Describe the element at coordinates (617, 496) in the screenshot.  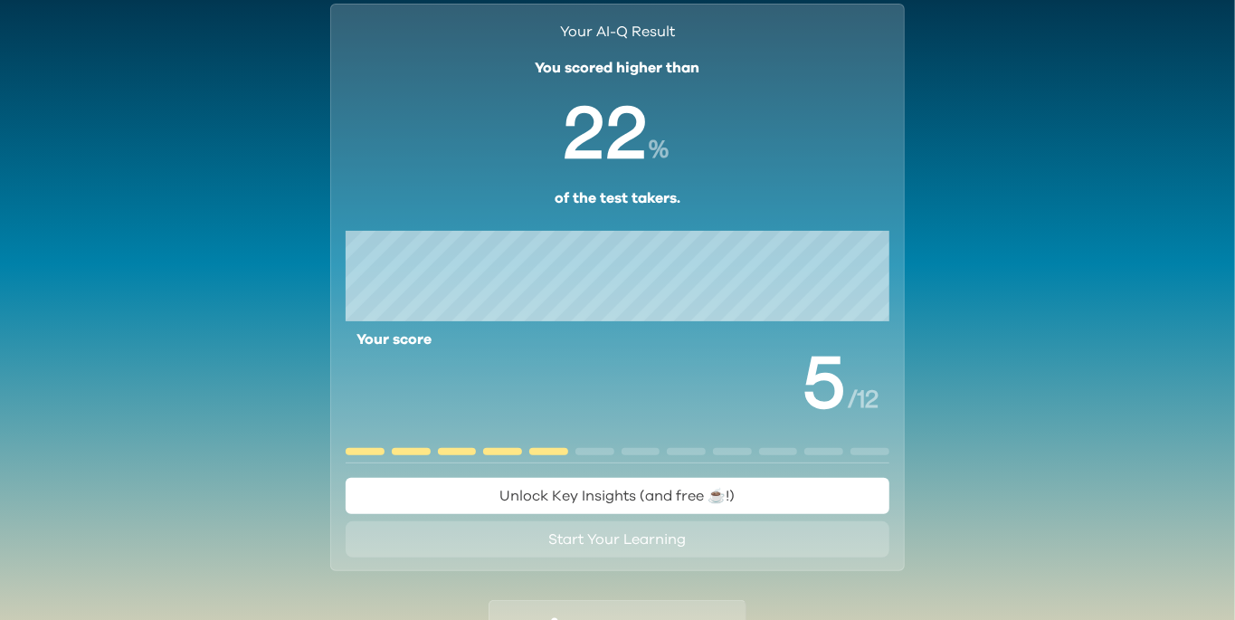
I see `button: Unlock Key Insights (and free ☕️!)` at that location.